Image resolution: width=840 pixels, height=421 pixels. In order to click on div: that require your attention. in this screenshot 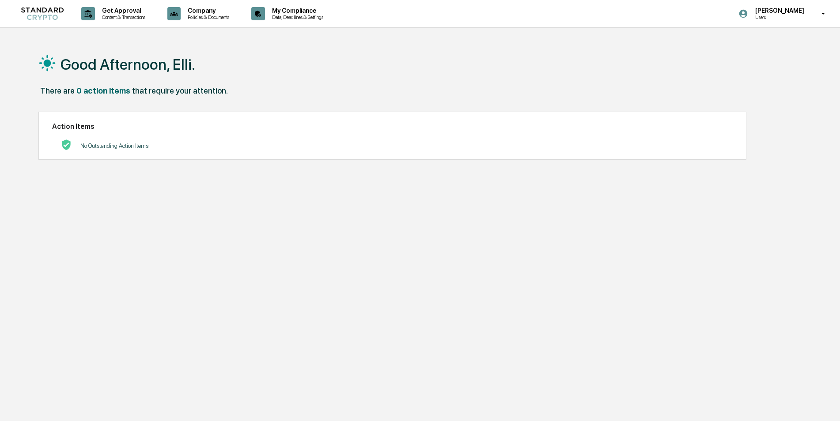, I will do `click(180, 90)`.